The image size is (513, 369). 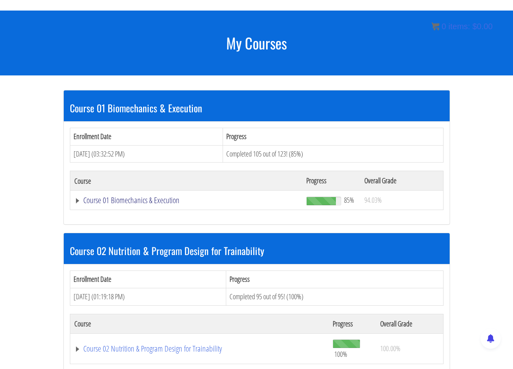 I want to click on a: Course 02 Nutrition & Program Design for Trainability, so click(x=199, y=349).